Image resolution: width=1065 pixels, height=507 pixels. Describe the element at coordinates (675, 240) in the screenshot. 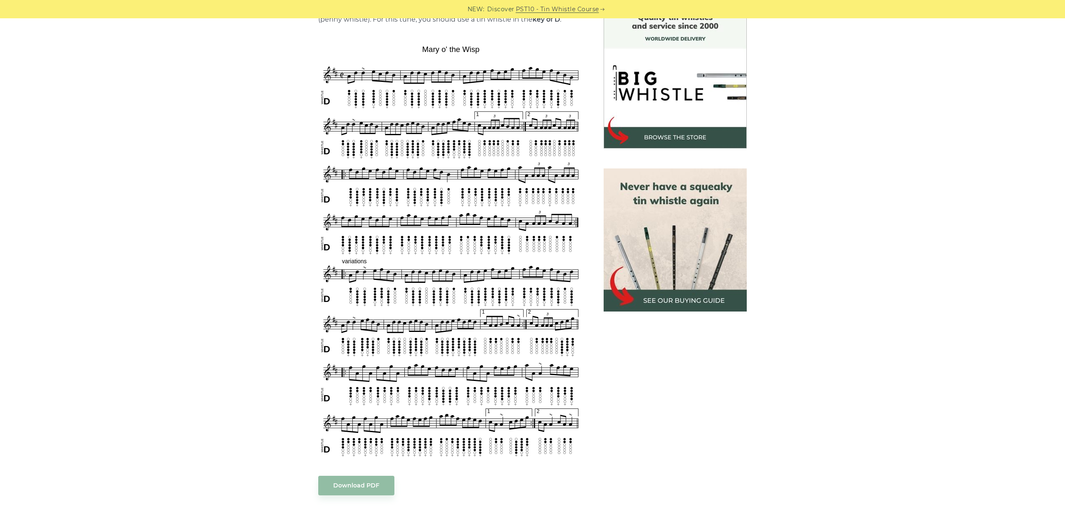

I see `img: tin whistle buying guide` at that location.